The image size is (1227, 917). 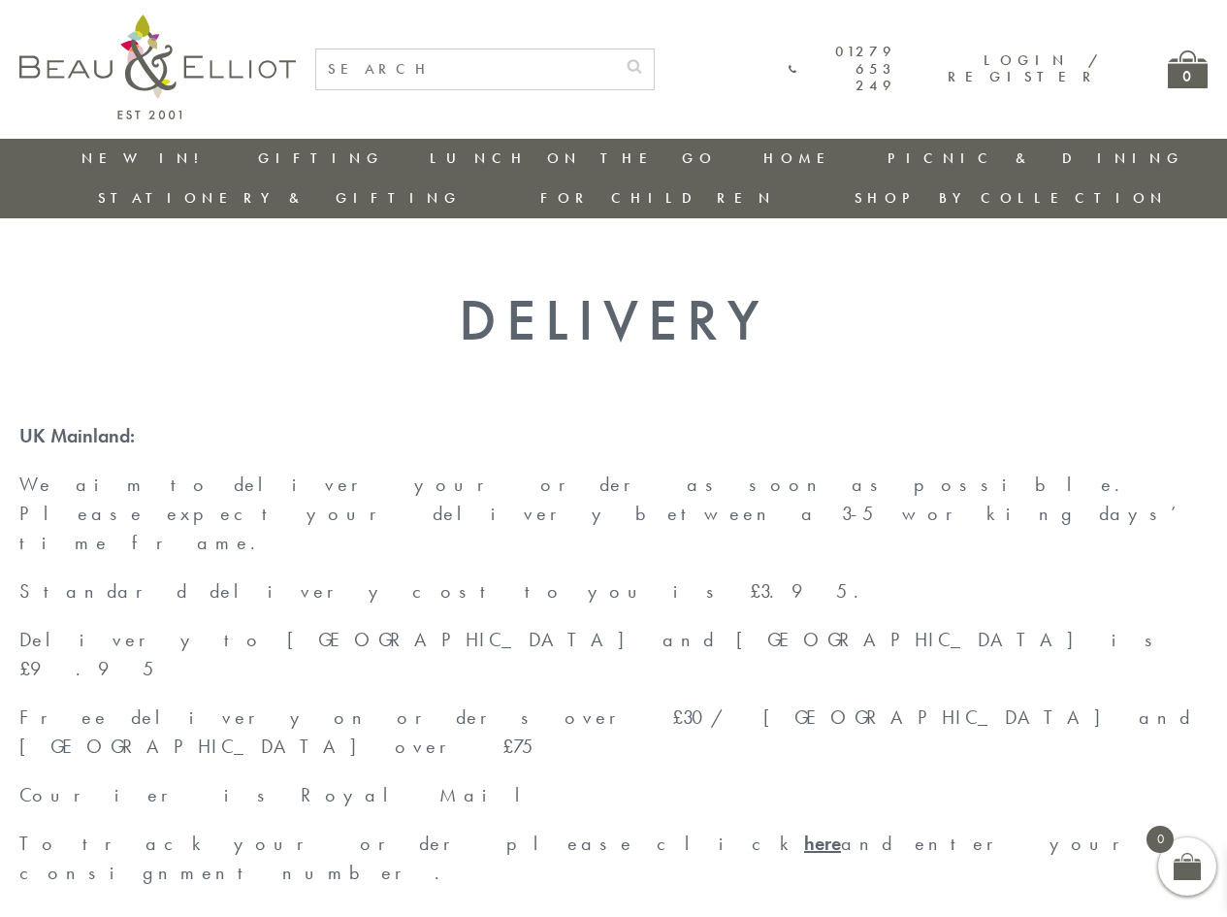 I want to click on a: Login / Register, so click(x=1023, y=68).